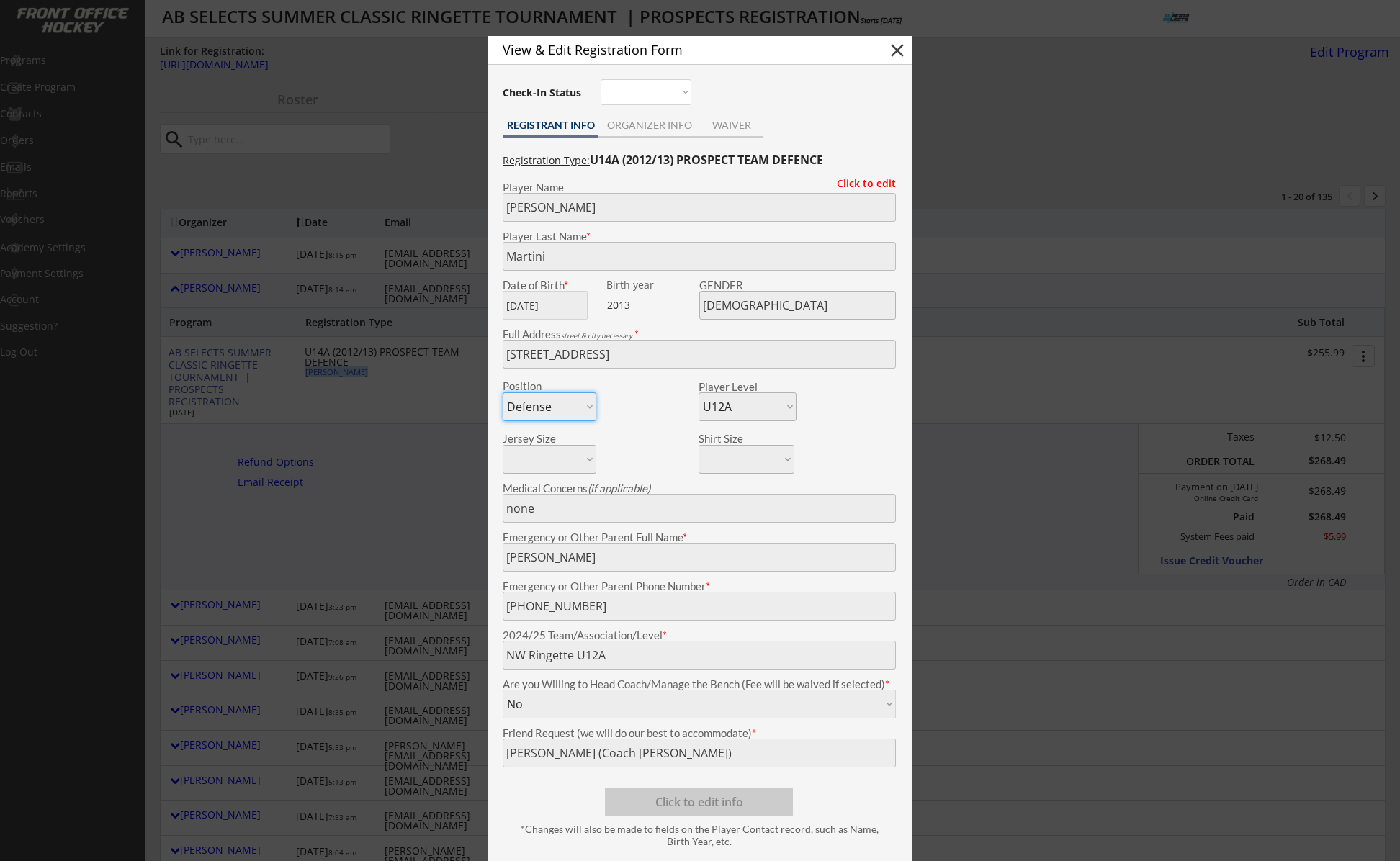  What do you see at coordinates (550, 285) in the screenshot?
I see `div: Date of Birth` at bounding box center [550, 285].